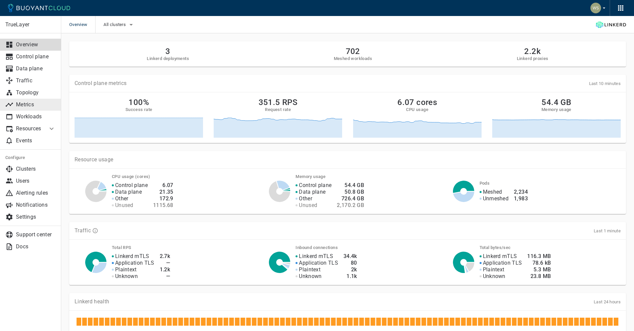  Describe the element at coordinates (350, 263) in the screenshot. I see `h4: 80` at that location.